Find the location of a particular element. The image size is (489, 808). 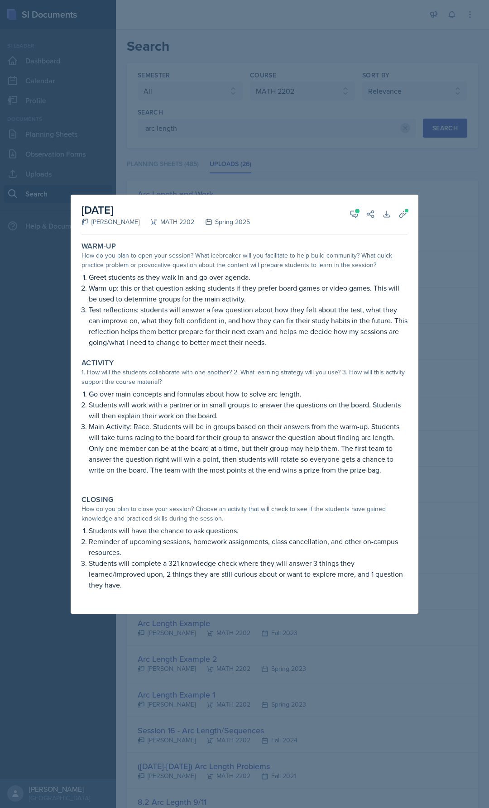

p: Students will work with a partner or in small groups to answer the questions on the board. Studen... is located at coordinates (248, 410).